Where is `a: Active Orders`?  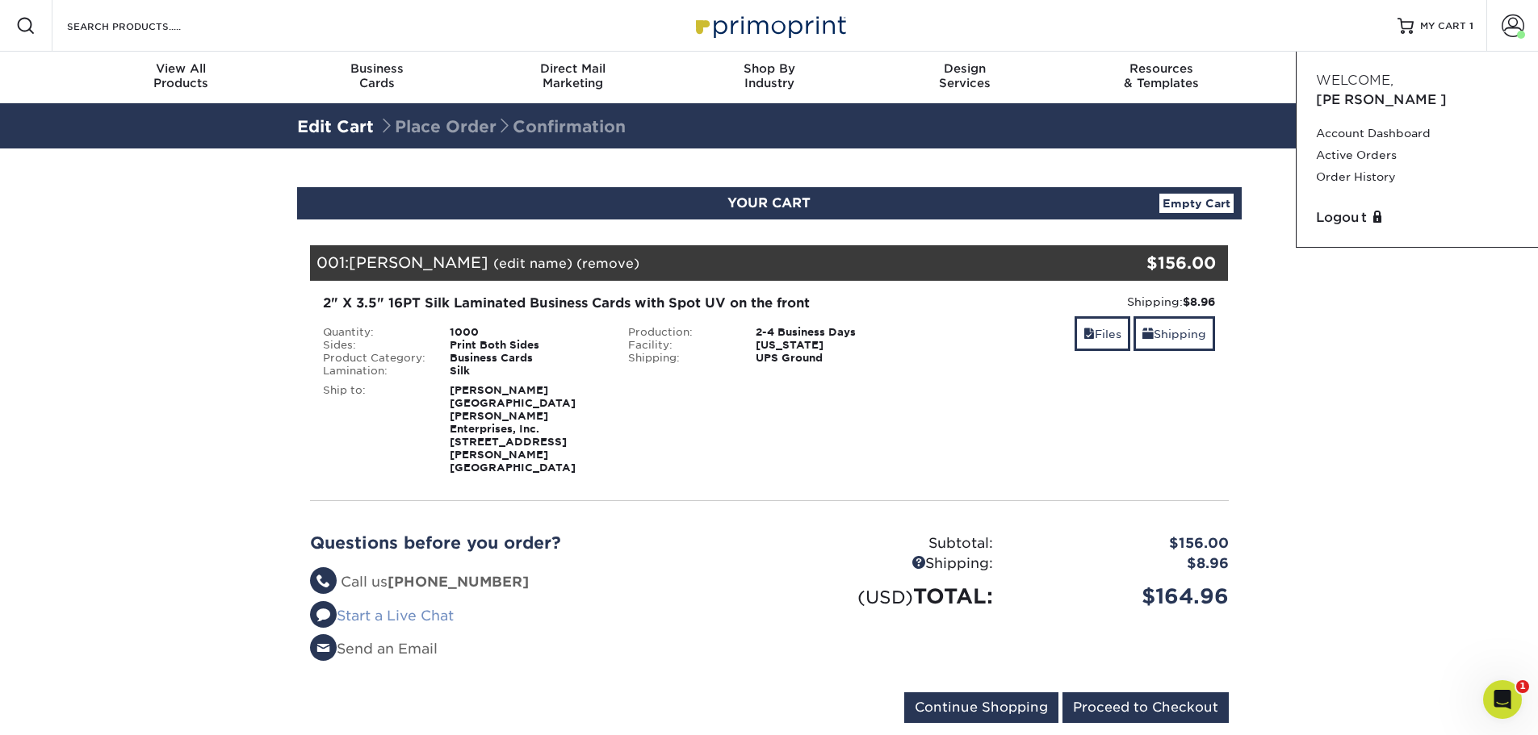 a: Active Orders is located at coordinates (1417, 155).